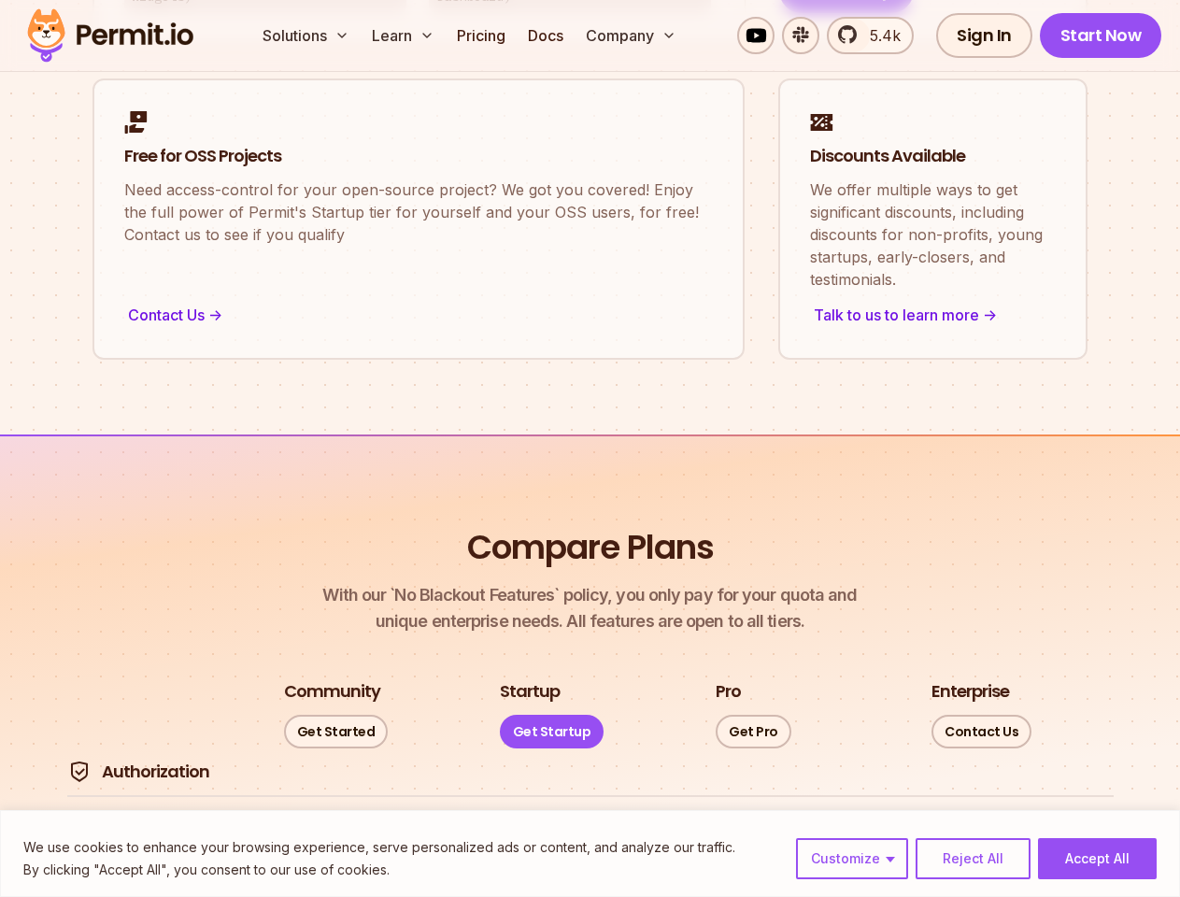 The image size is (1180, 897). I want to click on a: Pricing, so click(481, 35).